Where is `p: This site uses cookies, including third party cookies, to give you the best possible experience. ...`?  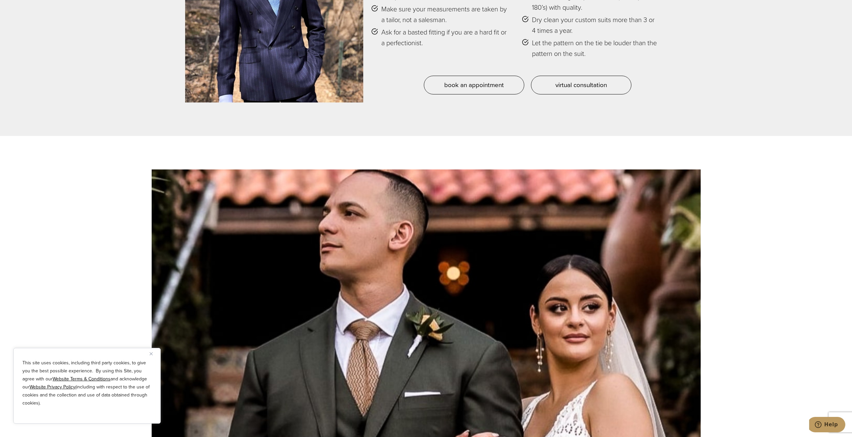
p: This site uses cookies, including third party cookies, to give you the best possible experience. ... is located at coordinates (87, 383).